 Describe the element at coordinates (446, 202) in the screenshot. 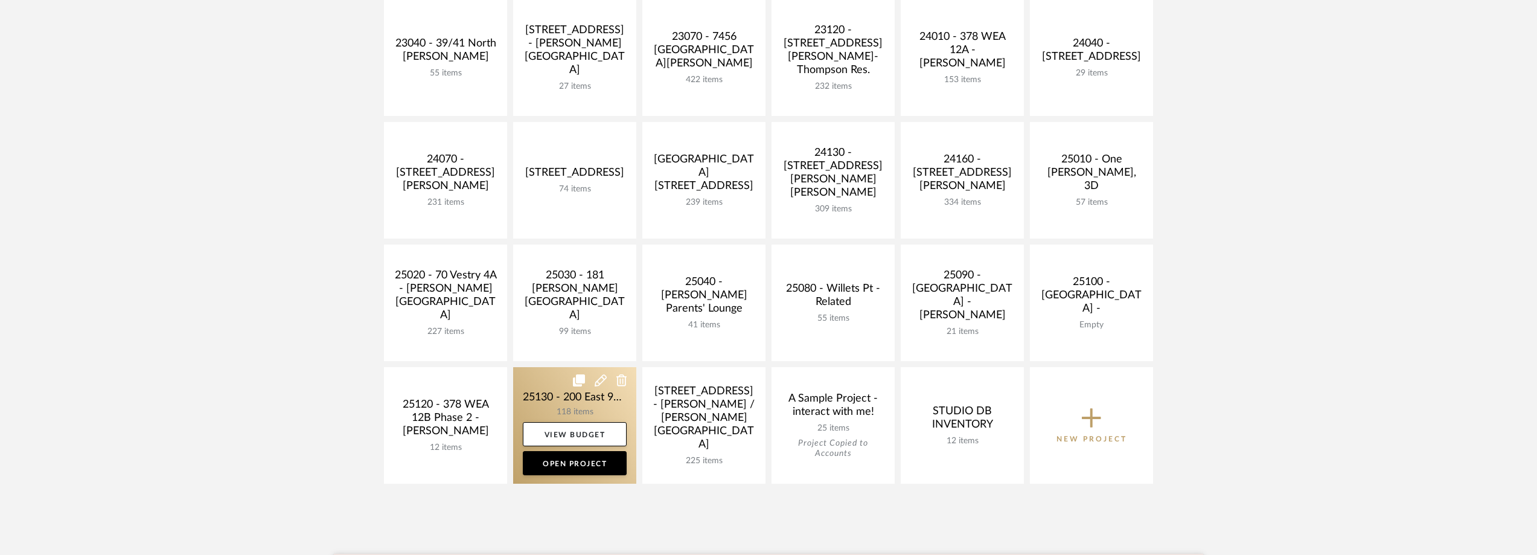

I see `div: 231 items` at that location.